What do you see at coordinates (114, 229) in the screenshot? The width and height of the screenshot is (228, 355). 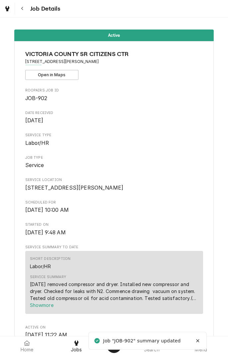 I see `div: Started On` at bounding box center [114, 229].